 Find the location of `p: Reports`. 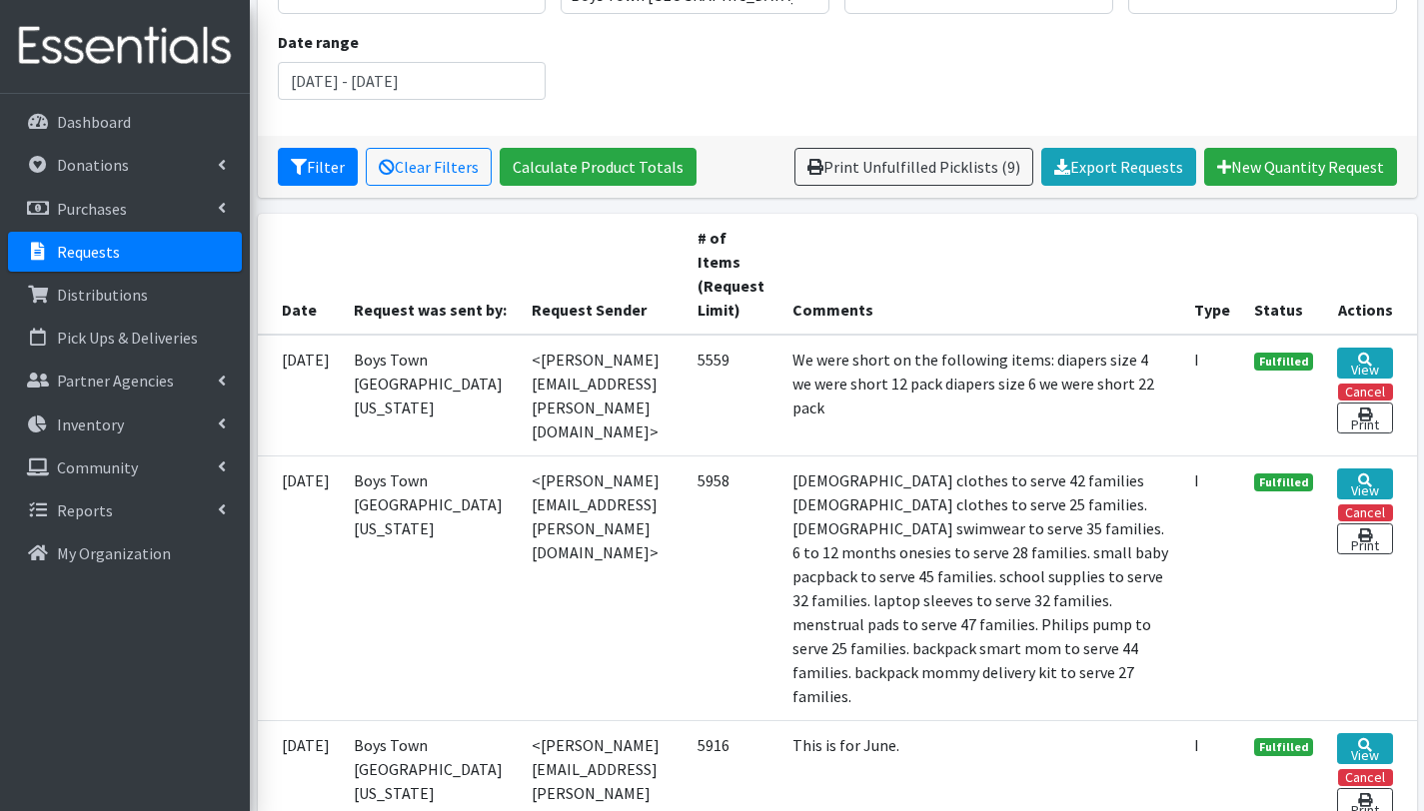

p: Reports is located at coordinates (85, 511).